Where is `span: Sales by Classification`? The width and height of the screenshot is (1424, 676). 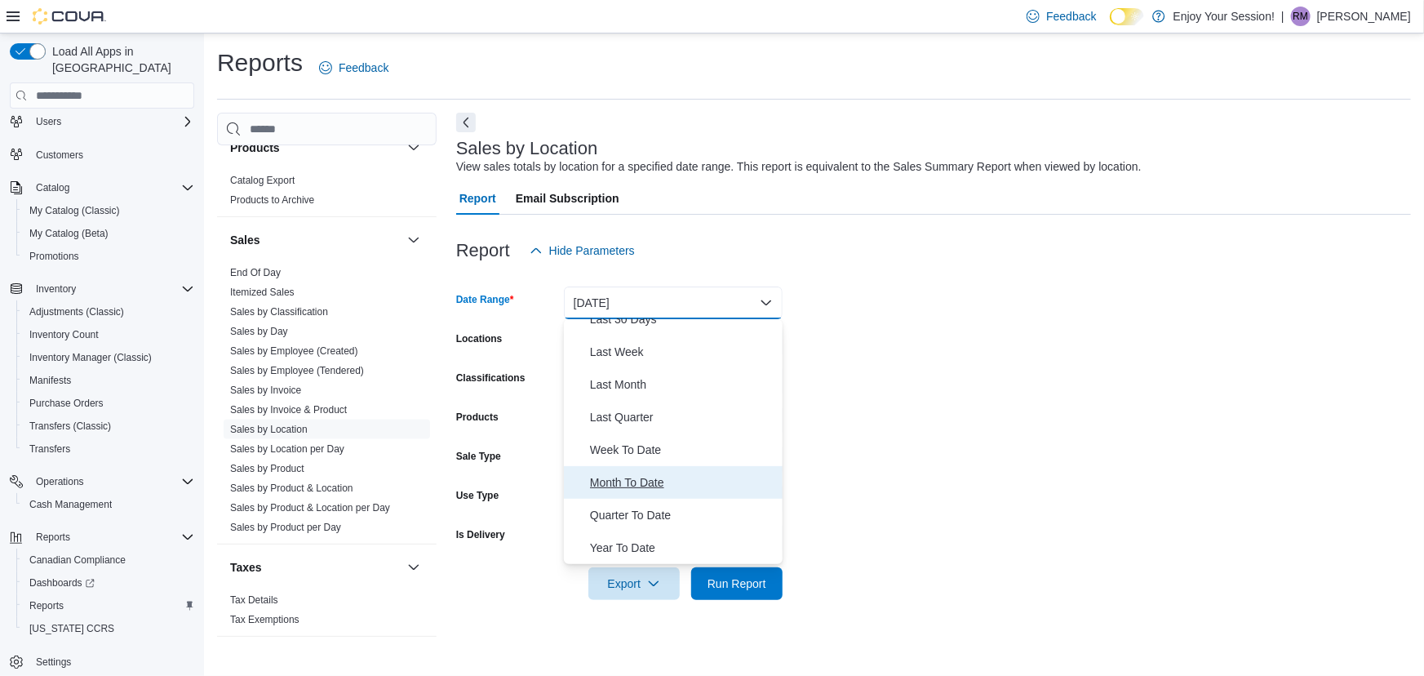 span: Sales by Classification is located at coordinates (279, 312).